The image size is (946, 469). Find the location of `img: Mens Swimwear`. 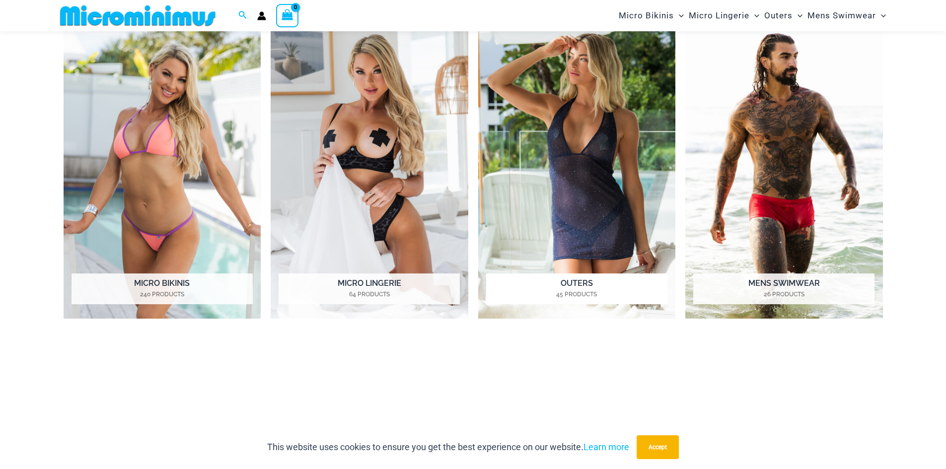

img: Mens Swimwear is located at coordinates (784, 167).